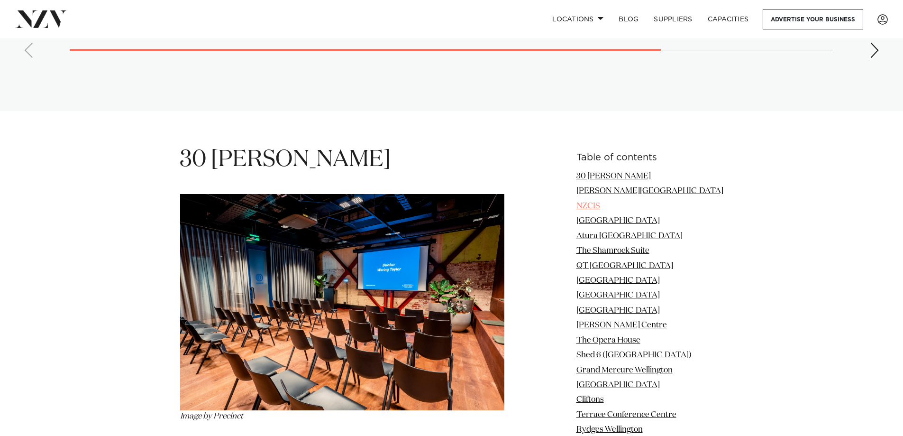 Image resolution: width=903 pixels, height=436 pixels. What do you see at coordinates (624, 370) in the screenshot?
I see `a: Grand Mercure Wellington` at bounding box center [624, 370].